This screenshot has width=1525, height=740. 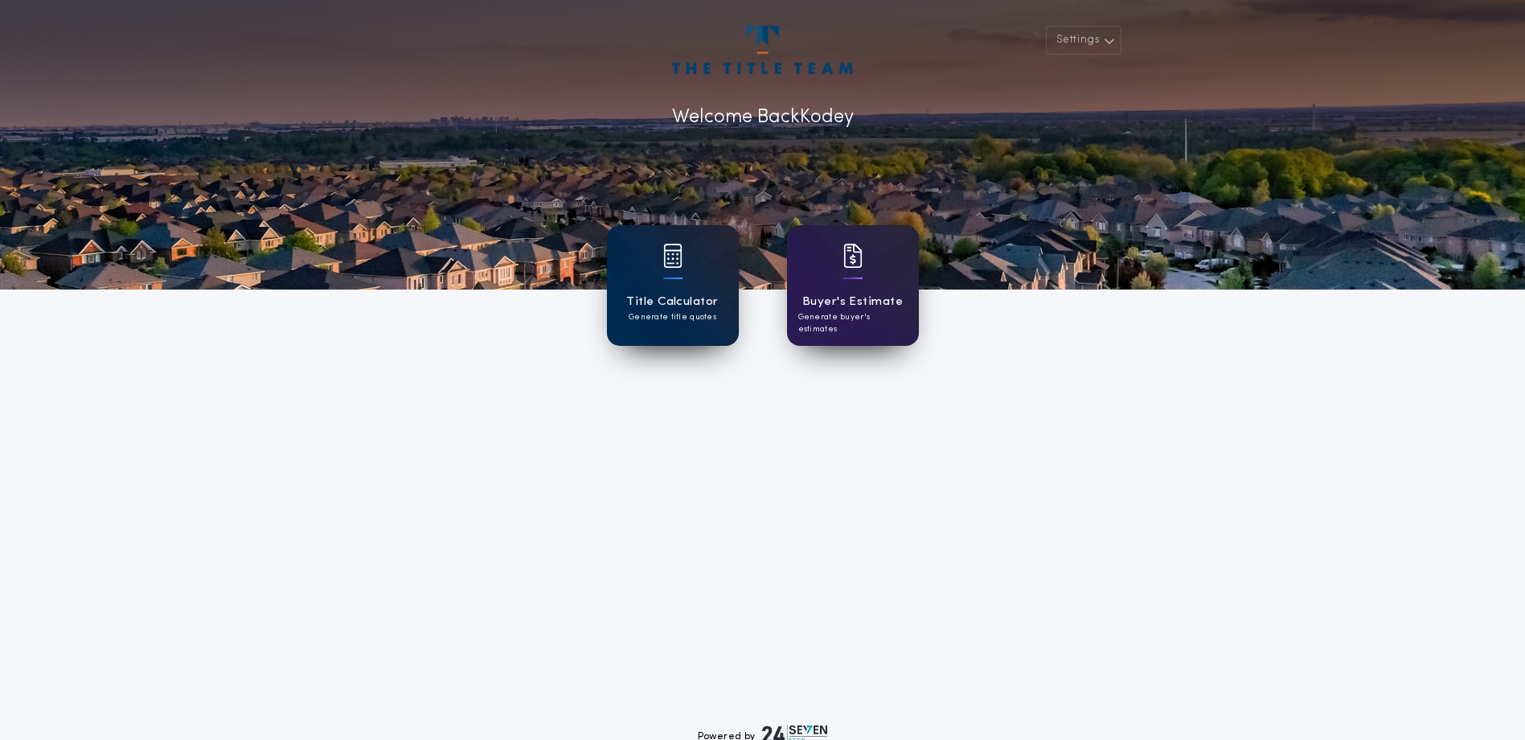 I want to click on p: Welcome Back Kodey, so click(x=763, y=117).